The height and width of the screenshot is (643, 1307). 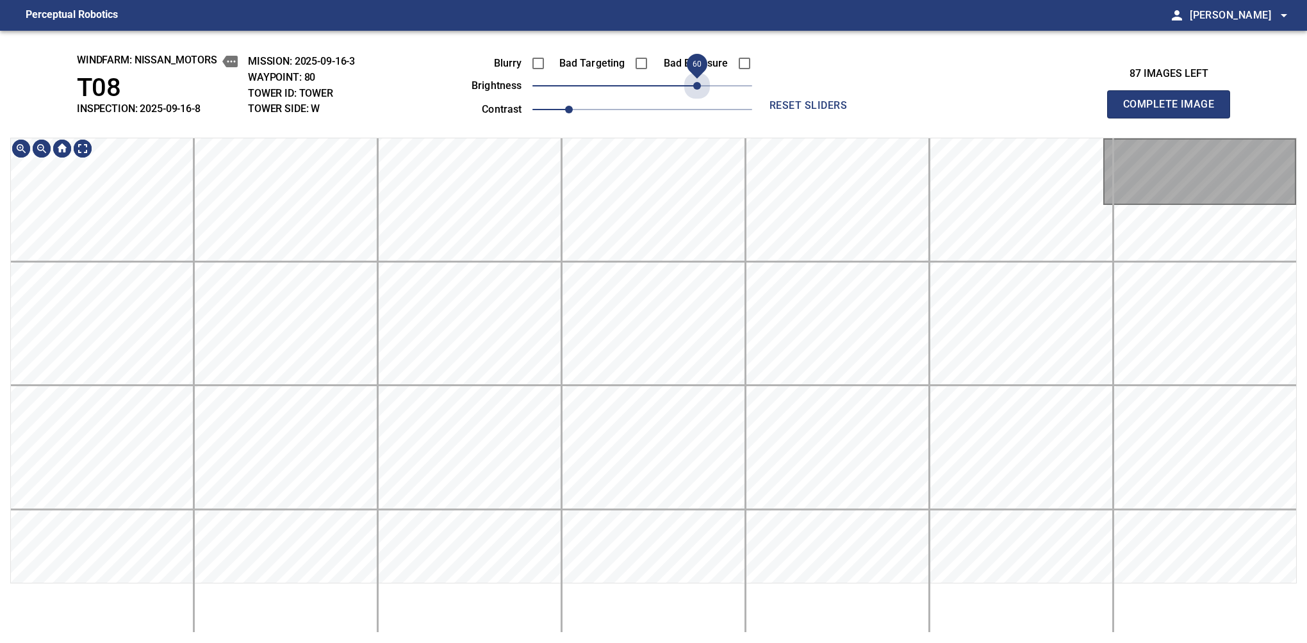 I want to click on span: Complete Image, so click(x=1169, y=104).